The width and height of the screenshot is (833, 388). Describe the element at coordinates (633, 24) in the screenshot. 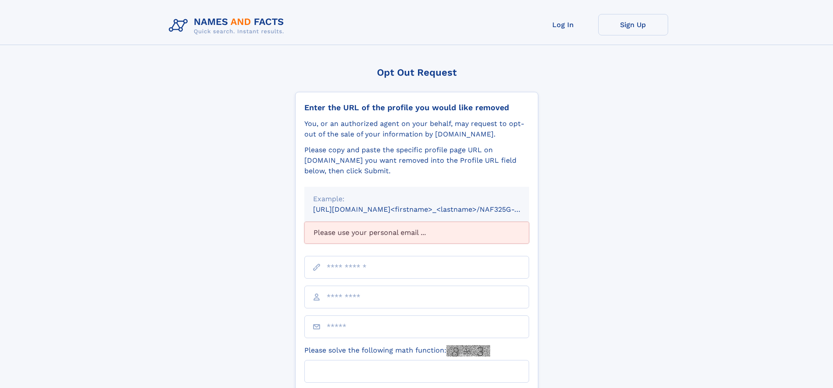

I see `a: Sign Up` at that location.